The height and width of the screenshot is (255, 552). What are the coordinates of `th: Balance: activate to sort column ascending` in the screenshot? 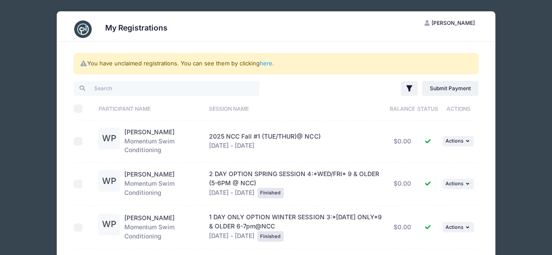 It's located at (403, 109).